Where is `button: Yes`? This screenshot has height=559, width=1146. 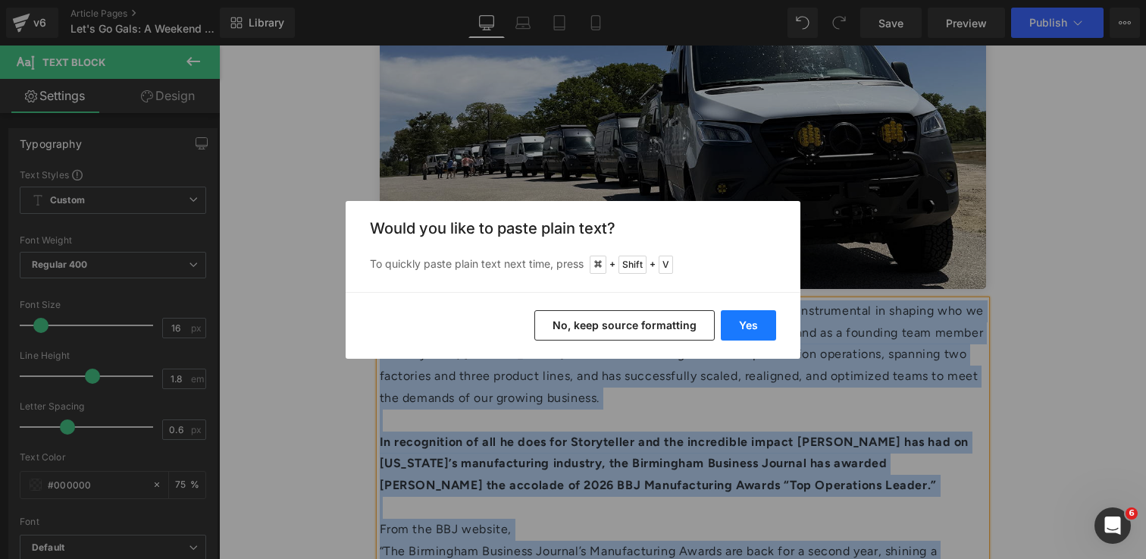
button: Yes is located at coordinates (748, 325).